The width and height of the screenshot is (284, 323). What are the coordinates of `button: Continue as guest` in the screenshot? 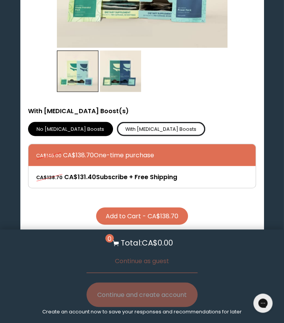 It's located at (142, 261).